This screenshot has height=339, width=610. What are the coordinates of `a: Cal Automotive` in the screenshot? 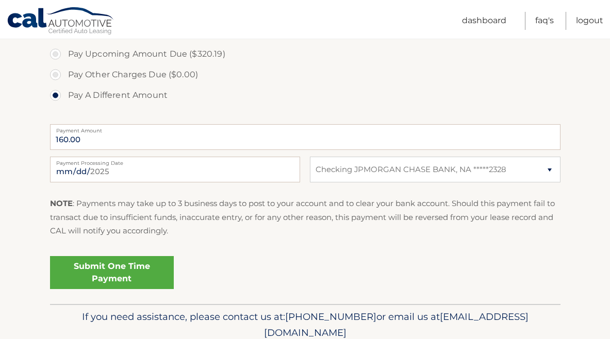 It's located at (61, 22).